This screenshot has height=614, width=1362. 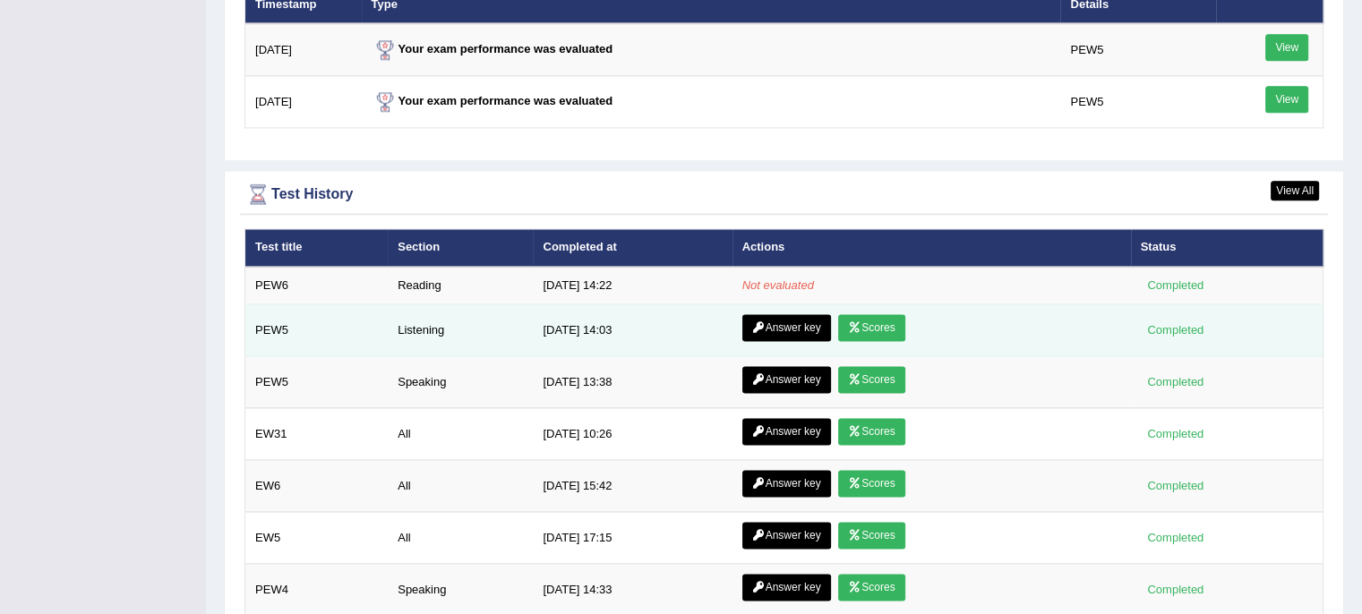 What do you see at coordinates (317, 286) in the screenshot?
I see `td: PEW6` at bounding box center [317, 286].